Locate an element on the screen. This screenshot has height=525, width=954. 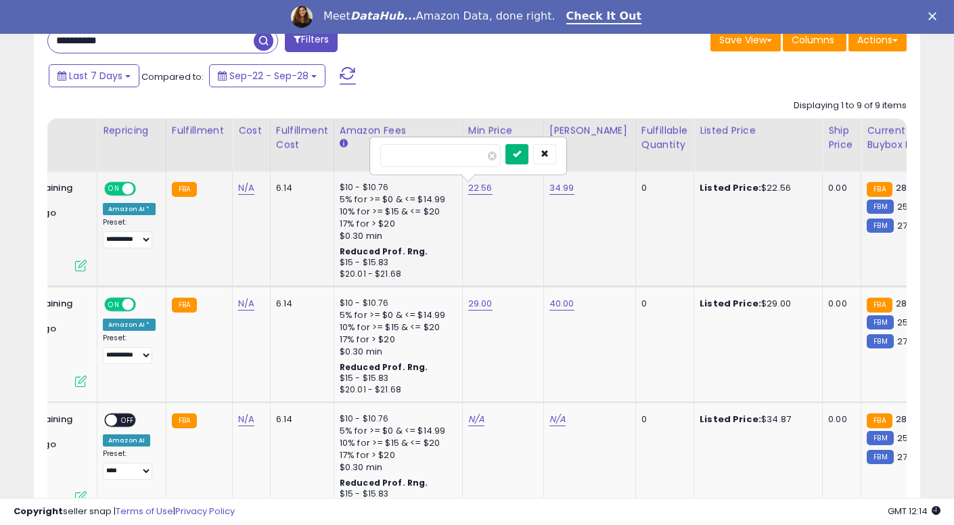
div: Close is located at coordinates (935, 16).